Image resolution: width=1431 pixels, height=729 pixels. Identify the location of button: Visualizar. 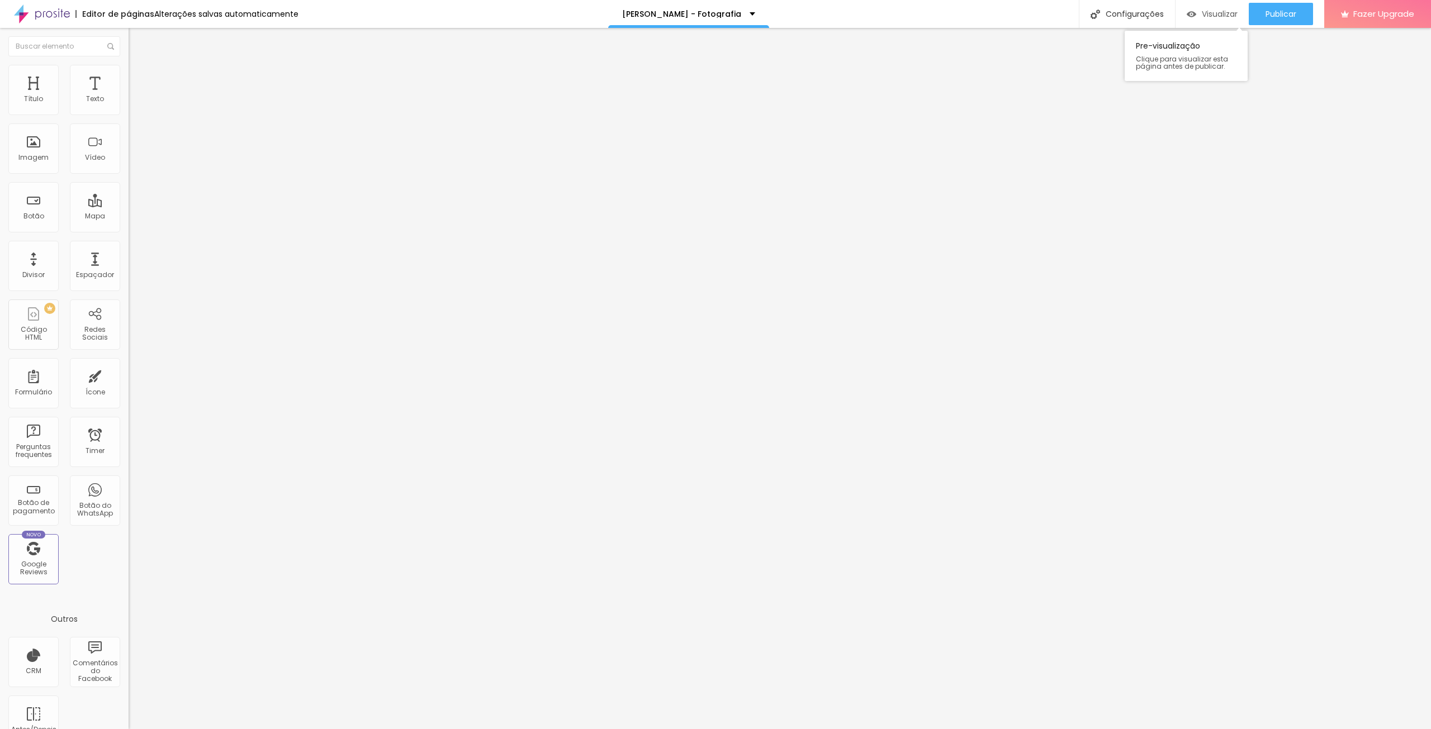
(1212, 14).